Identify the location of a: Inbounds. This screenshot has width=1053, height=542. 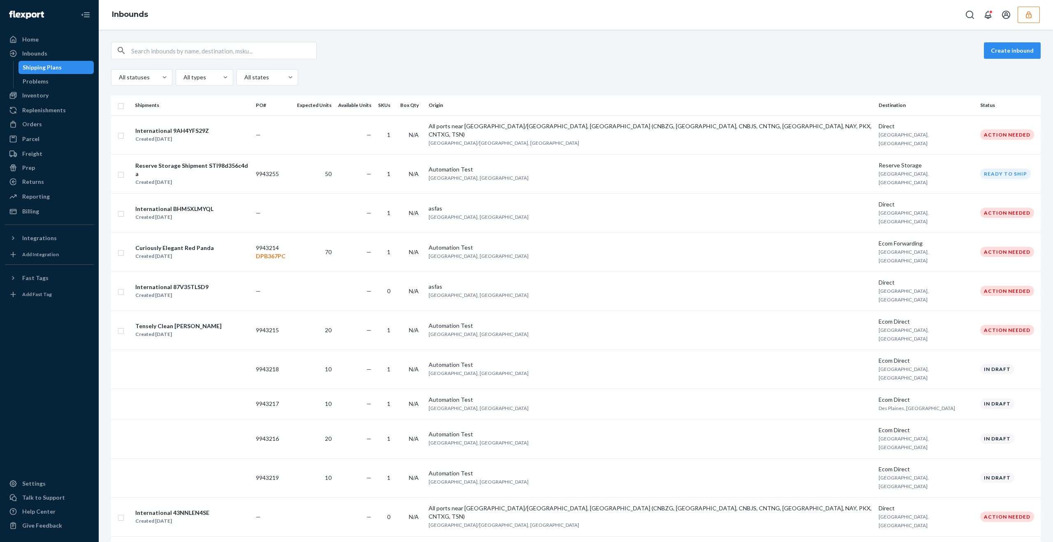
(49, 53).